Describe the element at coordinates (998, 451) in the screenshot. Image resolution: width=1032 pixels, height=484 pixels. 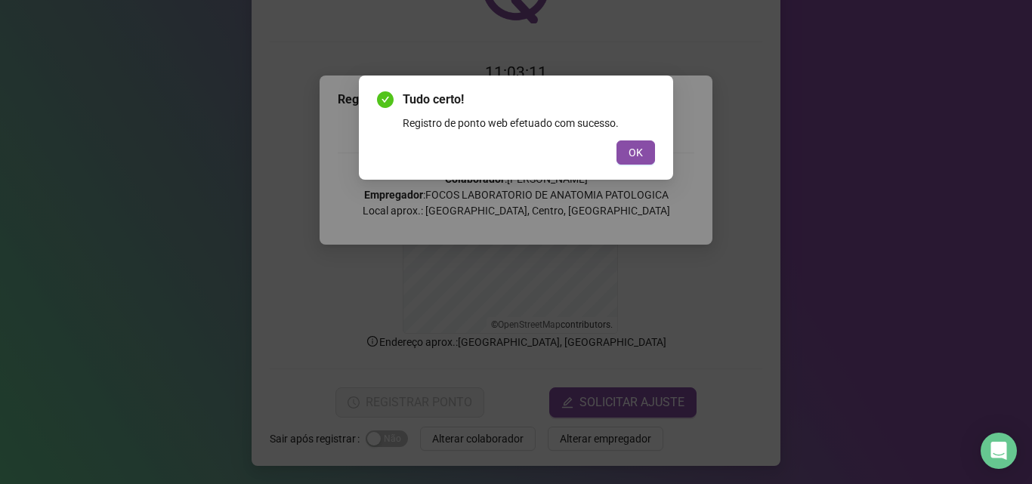
I see `div: Open Intercom Messenger` at that location.